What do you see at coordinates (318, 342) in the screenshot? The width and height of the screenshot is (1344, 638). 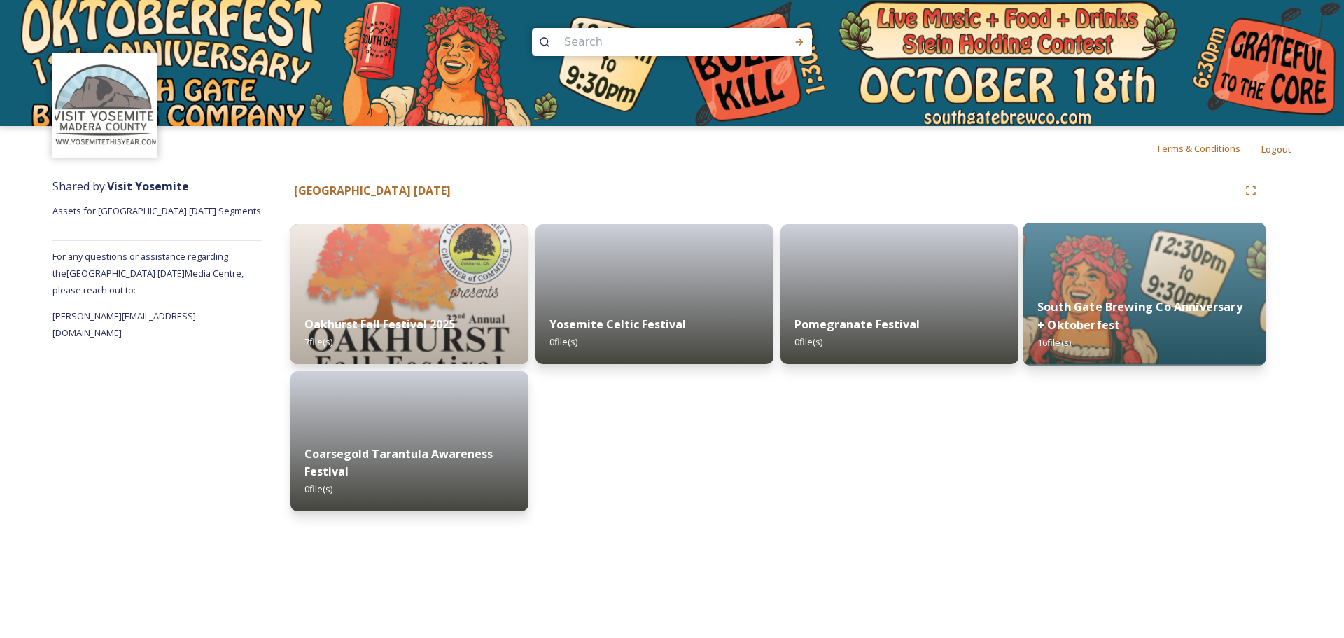 I see `span: 7 file(s)` at bounding box center [318, 342].